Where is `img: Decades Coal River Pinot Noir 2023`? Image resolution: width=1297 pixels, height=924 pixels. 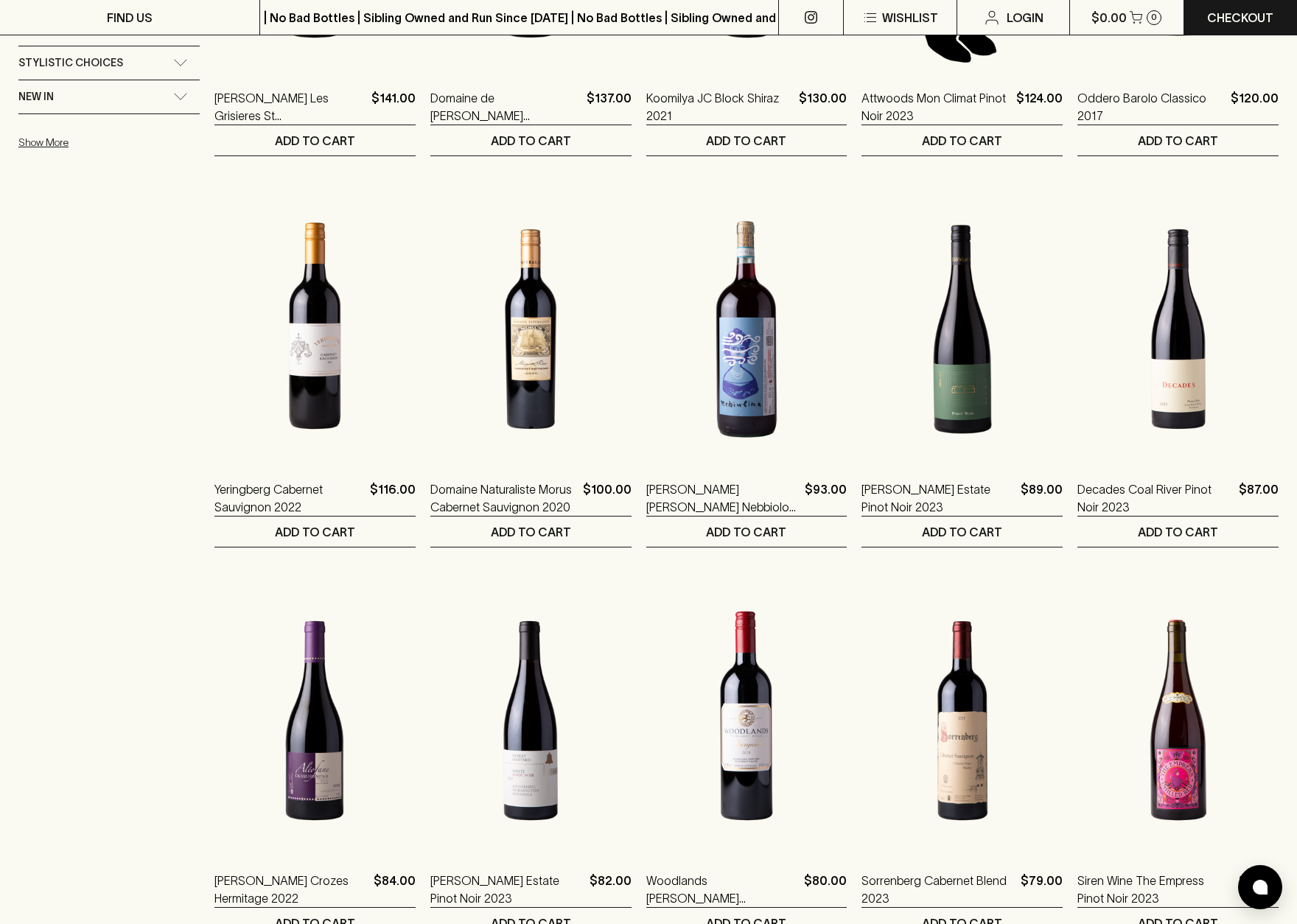 img: Decades Coal River Pinot Noir 2023 is located at coordinates (1177, 329).